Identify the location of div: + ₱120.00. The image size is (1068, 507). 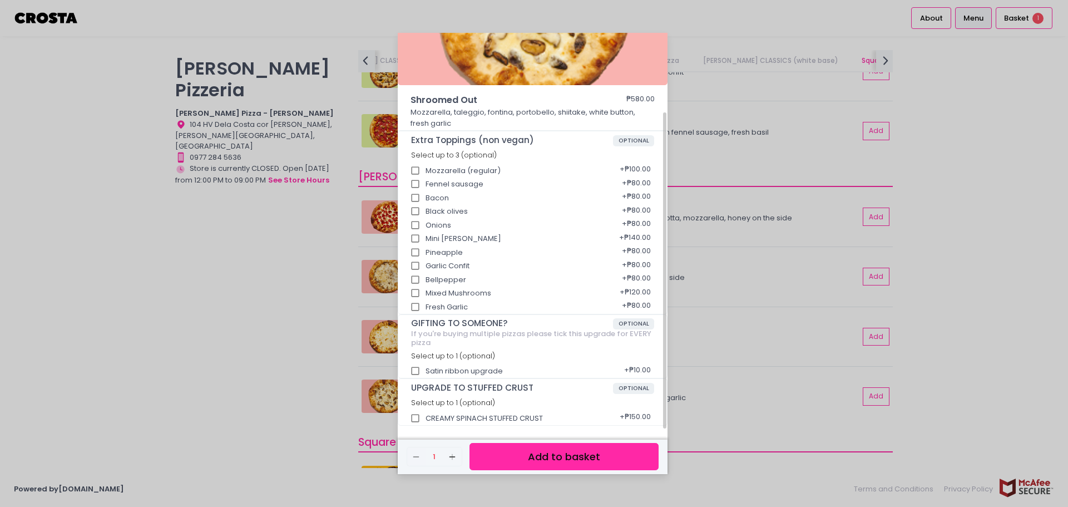
(635, 293).